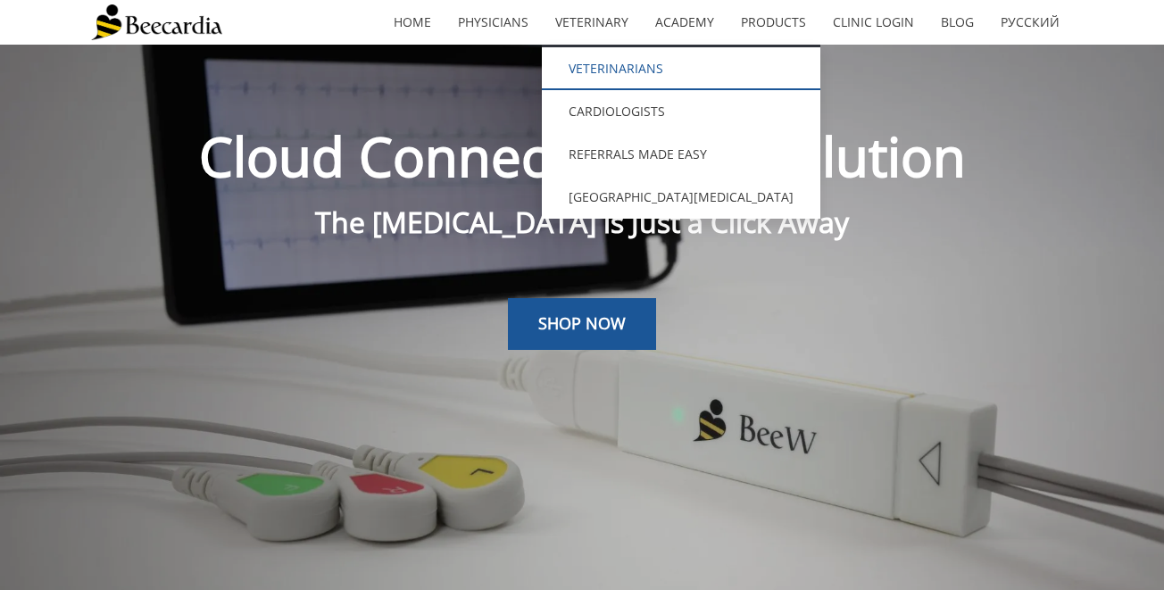  I want to click on a: Referrals Made Easy, so click(681, 154).